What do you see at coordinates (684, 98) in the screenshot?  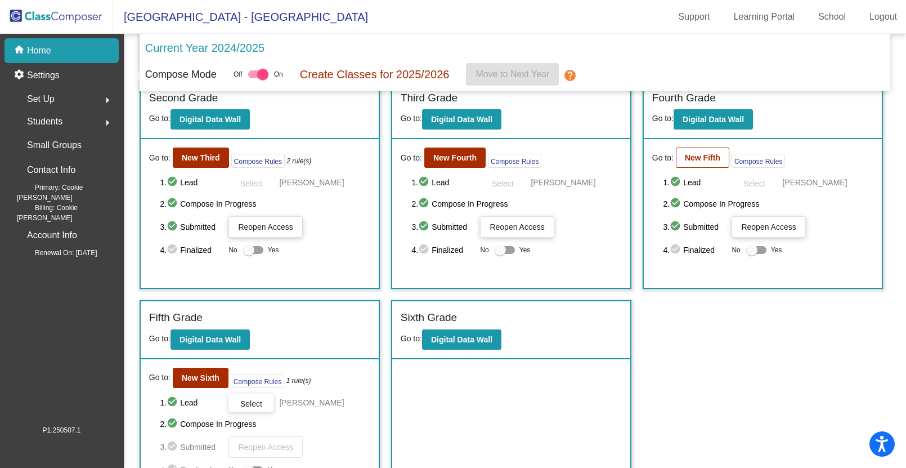 I see `label: Fourth Grade` at bounding box center [684, 98].